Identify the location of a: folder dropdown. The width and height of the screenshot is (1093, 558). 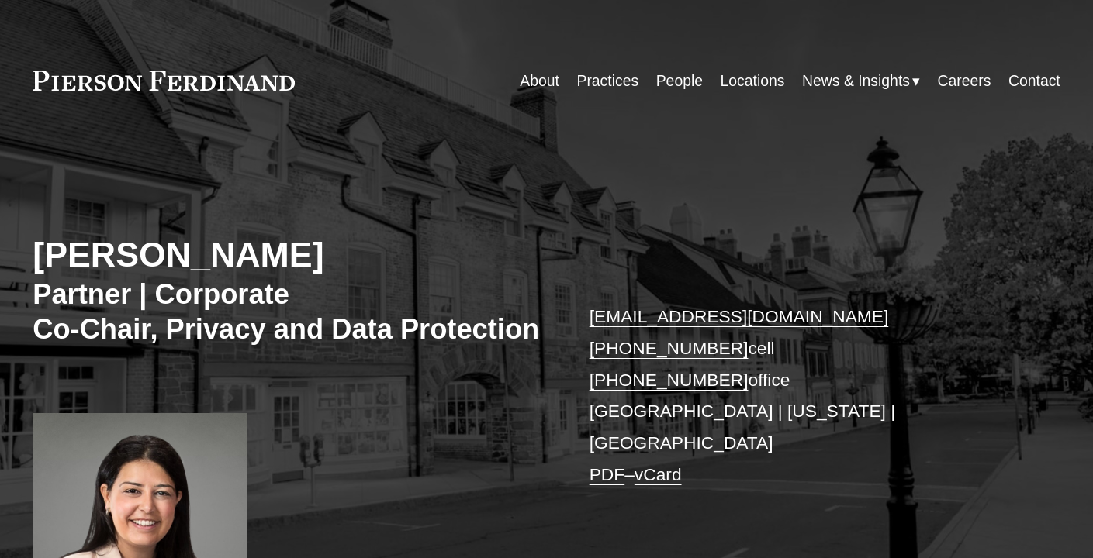
(861, 81).